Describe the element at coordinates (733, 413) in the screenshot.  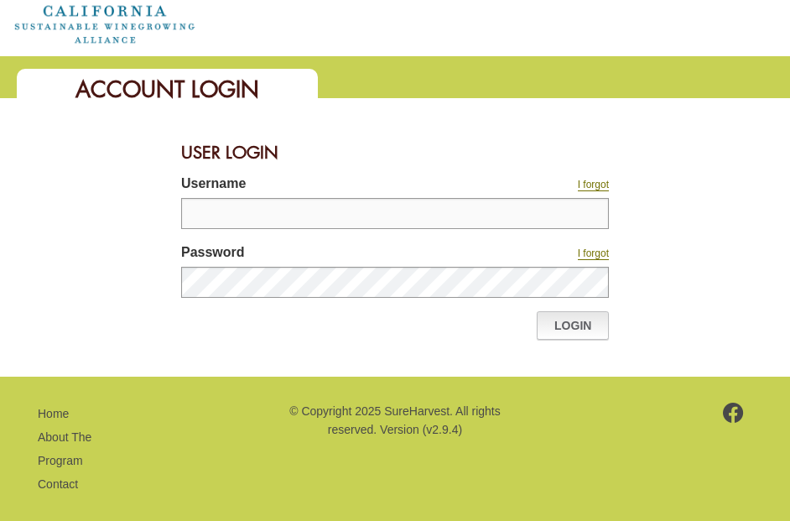
I see `img: footer-facebook.png` at that location.